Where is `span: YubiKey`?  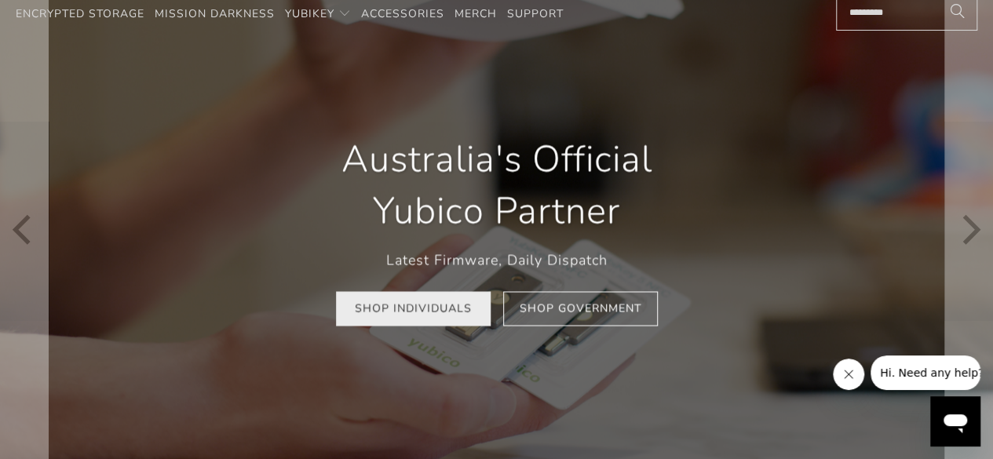
span: YubiKey is located at coordinates (309, 13).